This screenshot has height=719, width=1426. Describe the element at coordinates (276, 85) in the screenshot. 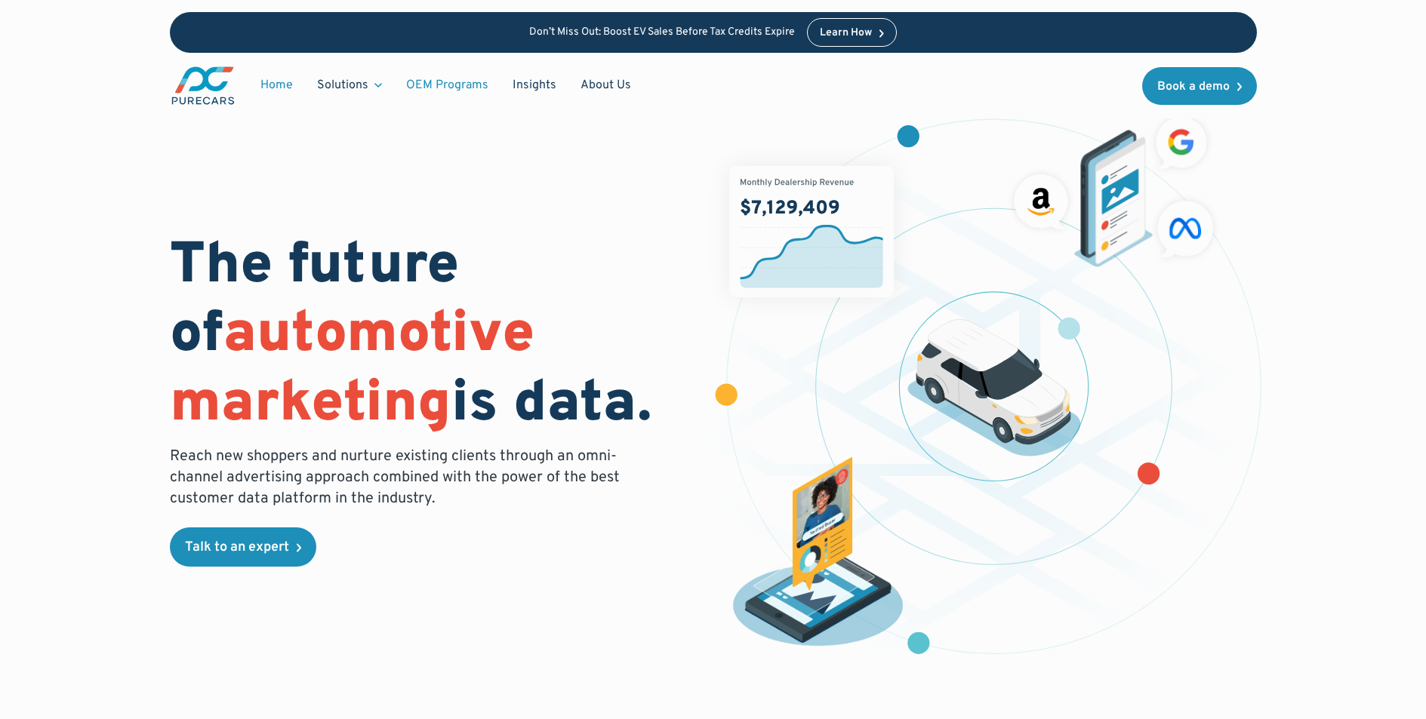

I see `a: Home` at that location.